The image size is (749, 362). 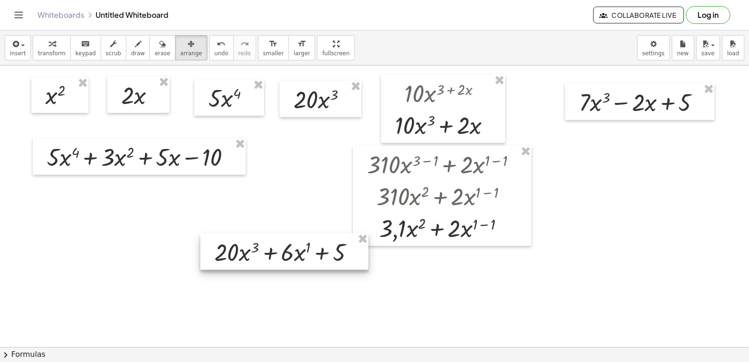 I want to click on span: save, so click(x=707, y=53).